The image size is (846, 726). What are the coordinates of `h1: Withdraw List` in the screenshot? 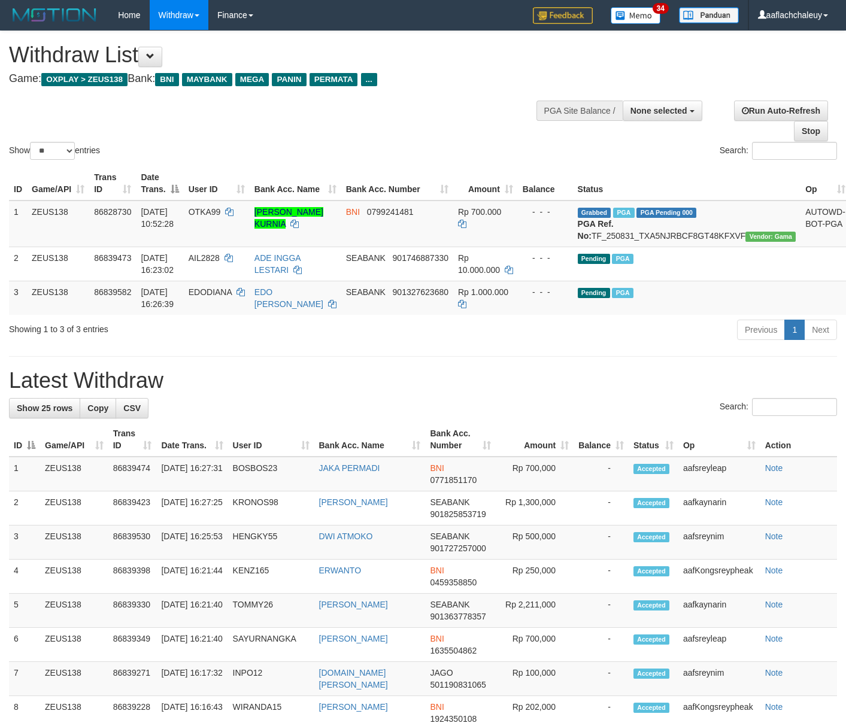 It's located at (280, 55).